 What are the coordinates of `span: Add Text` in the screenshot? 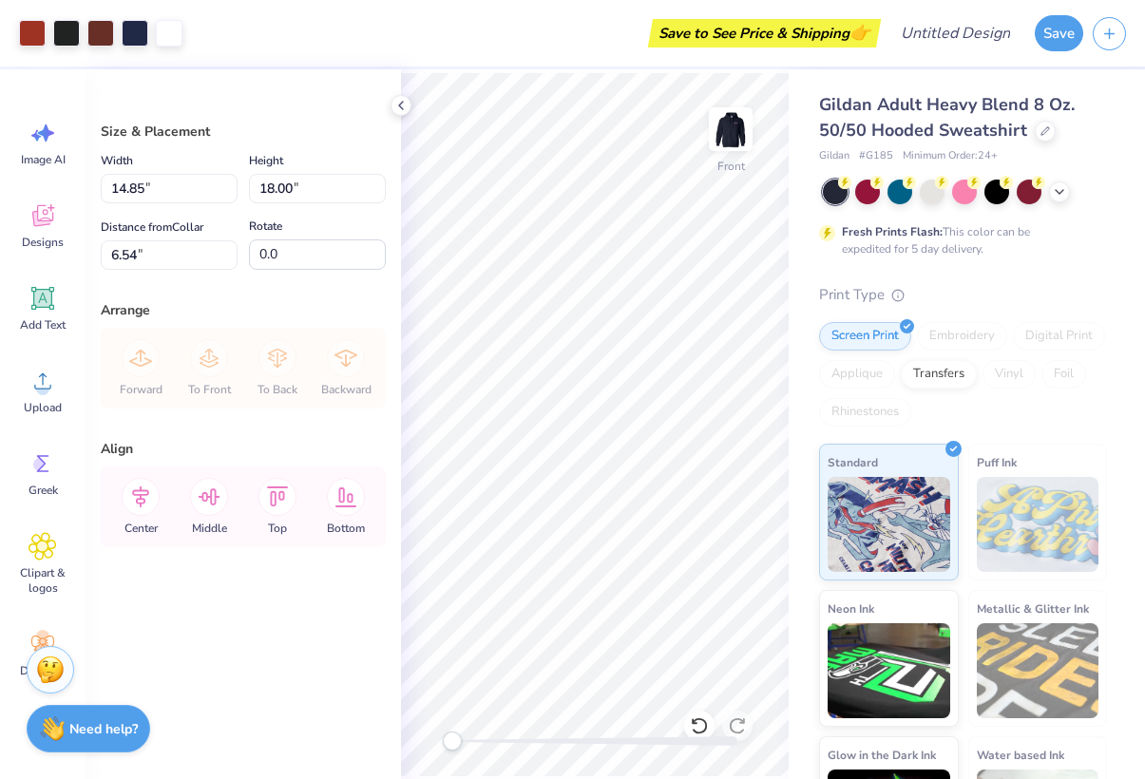 It's located at (43, 325).